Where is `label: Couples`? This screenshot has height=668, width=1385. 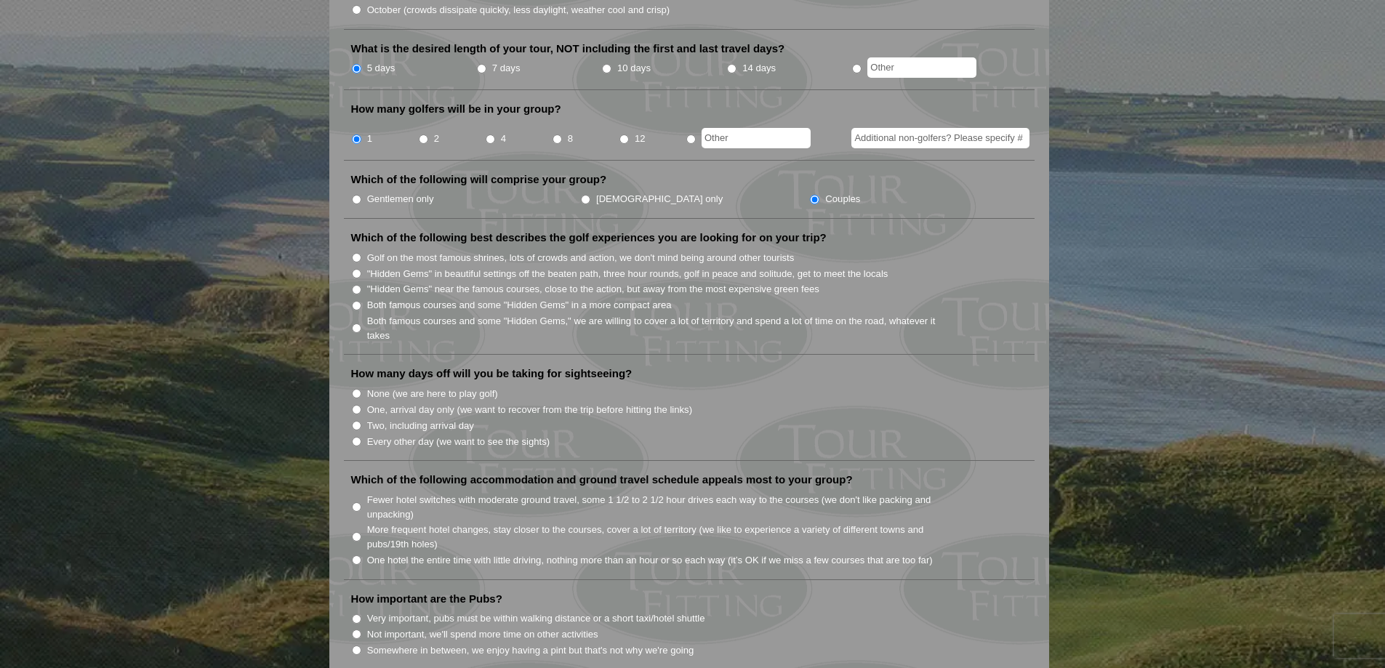 label: Couples is located at coordinates (843, 199).